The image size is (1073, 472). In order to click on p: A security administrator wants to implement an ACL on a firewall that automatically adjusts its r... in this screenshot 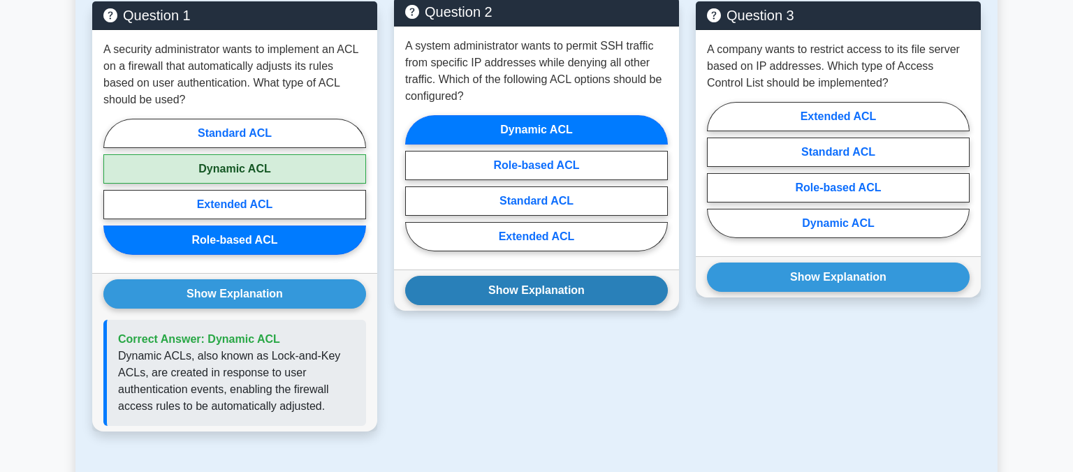, I will do `click(235, 75)`.